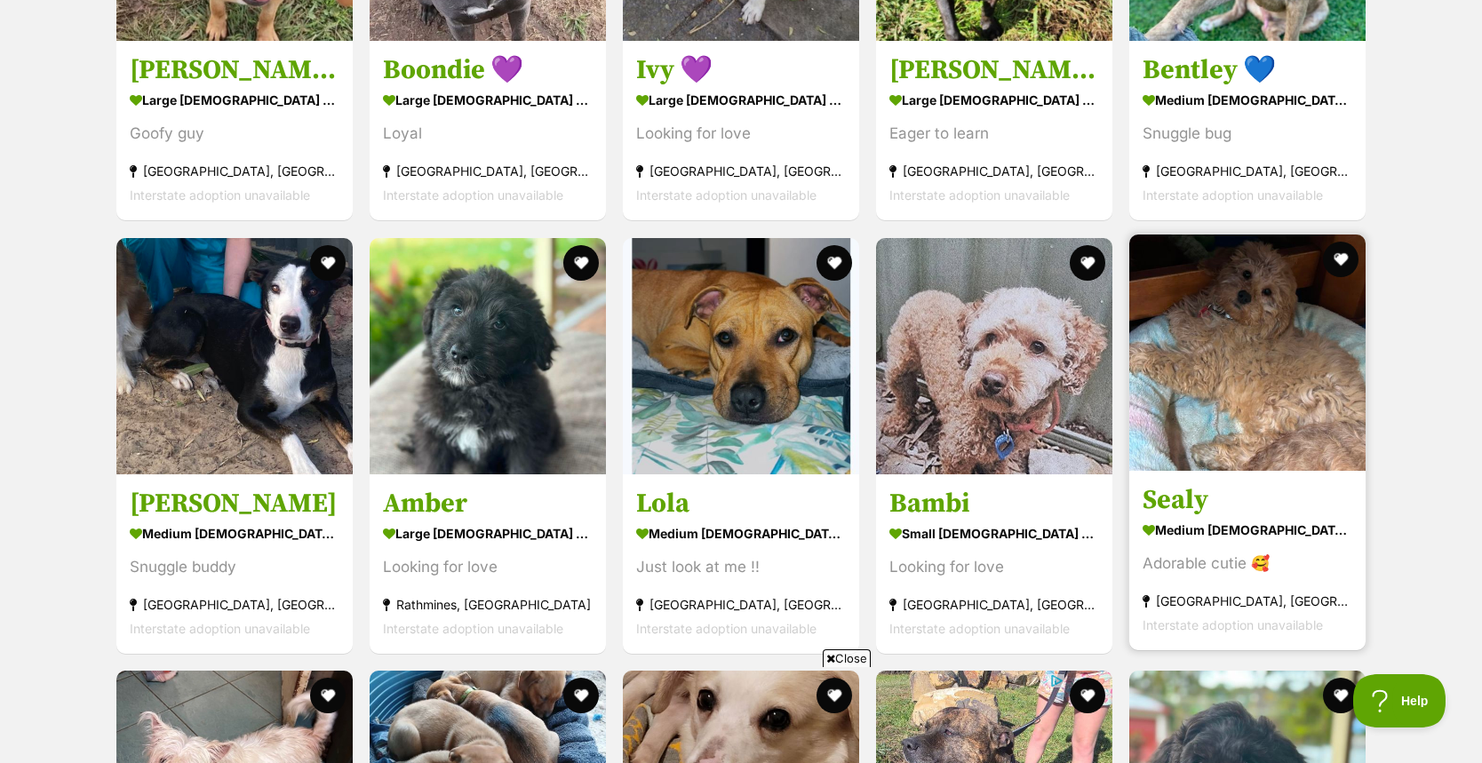  I want to click on h3: Sealy, so click(1247, 500).